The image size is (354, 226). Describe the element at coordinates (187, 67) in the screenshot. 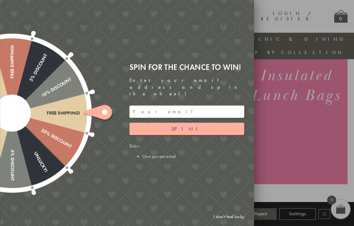

I see `div: Spin for the chance to win!` at that location.